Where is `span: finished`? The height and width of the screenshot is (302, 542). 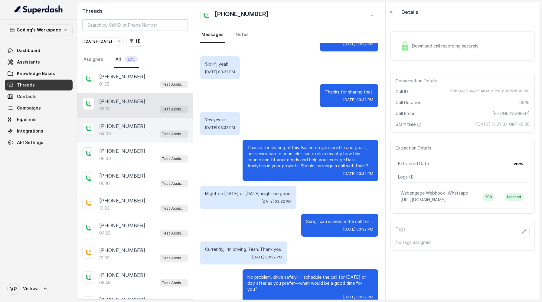
span: finished is located at coordinates (514, 197).